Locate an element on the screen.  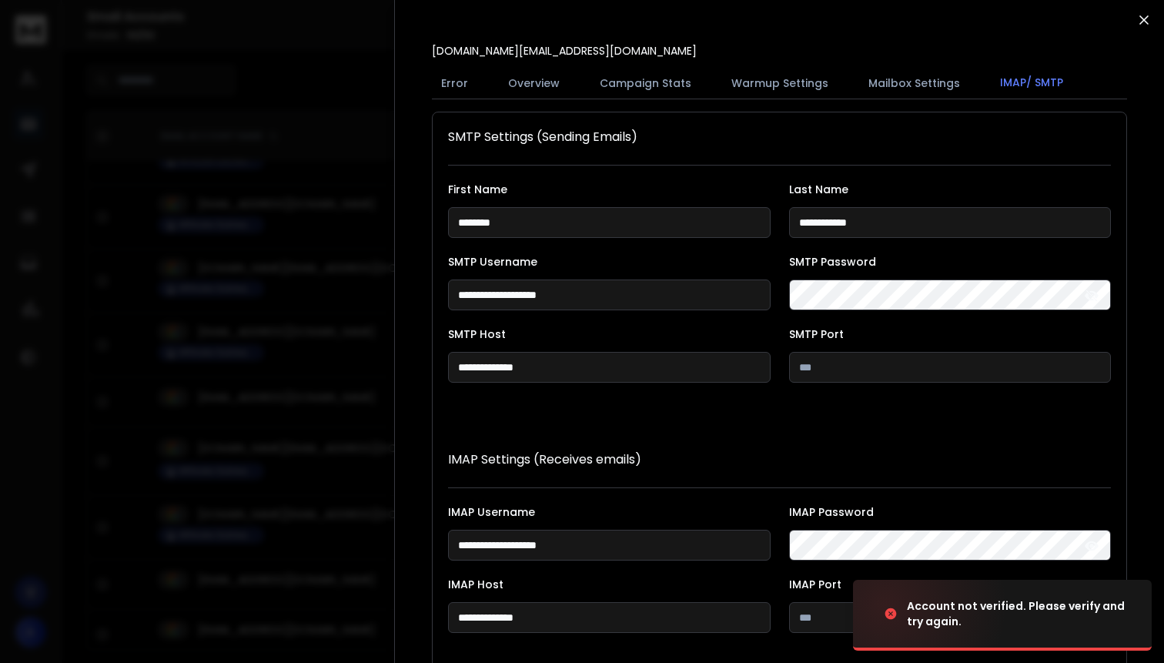
img: image is located at coordinates (930, 613).